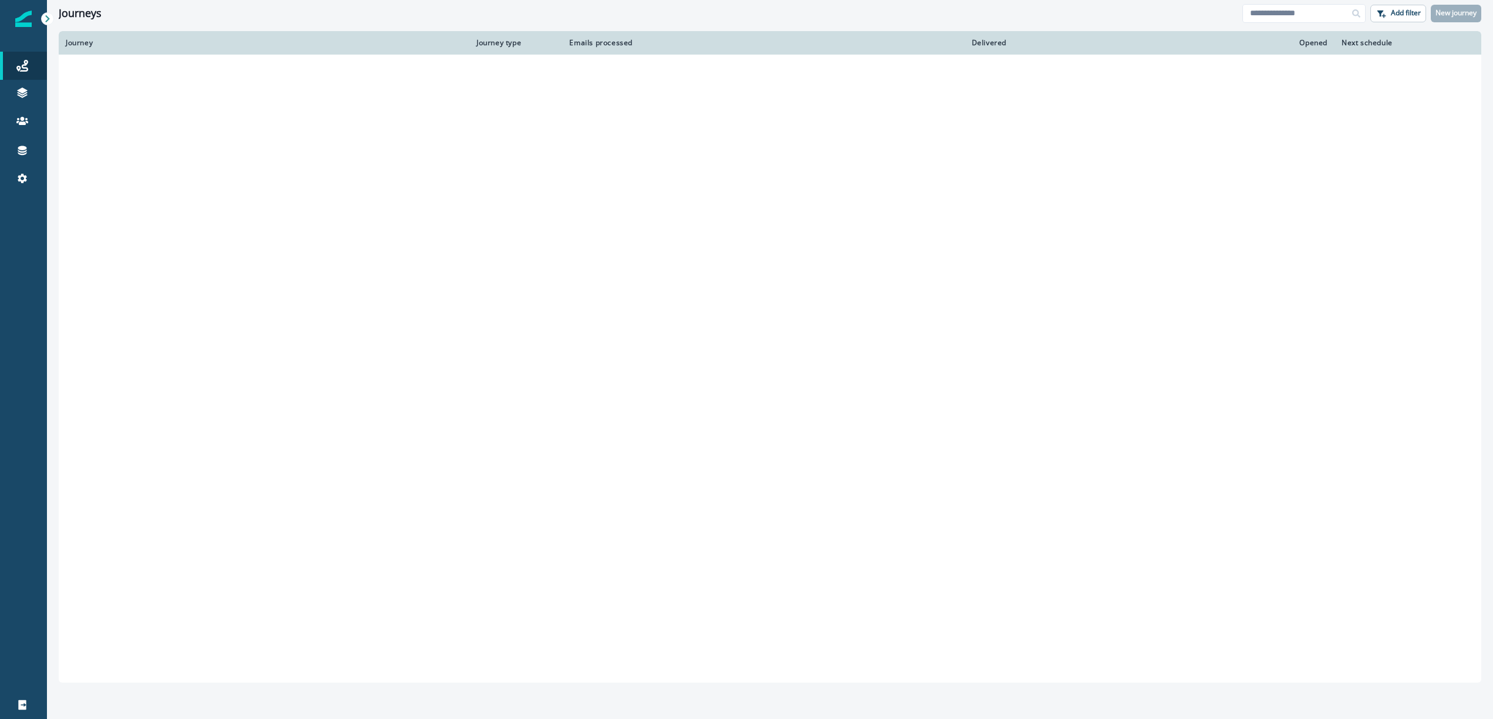 The image size is (1493, 719). What do you see at coordinates (1457, 13) in the screenshot?
I see `p: New journey` at bounding box center [1457, 13].